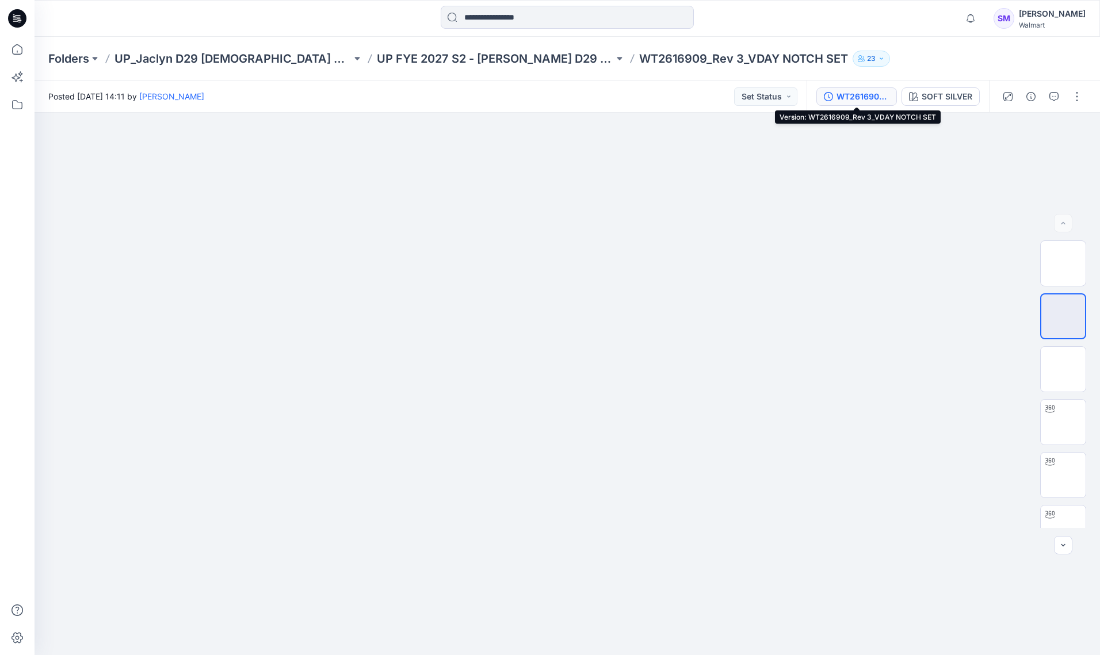  Describe the element at coordinates (871, 59) in the screenshot. I see `p: 23` at that location.